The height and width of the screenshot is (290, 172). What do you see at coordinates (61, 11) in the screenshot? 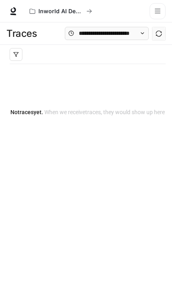
I see `button: All workspaces` at bounding box center [61, 11].